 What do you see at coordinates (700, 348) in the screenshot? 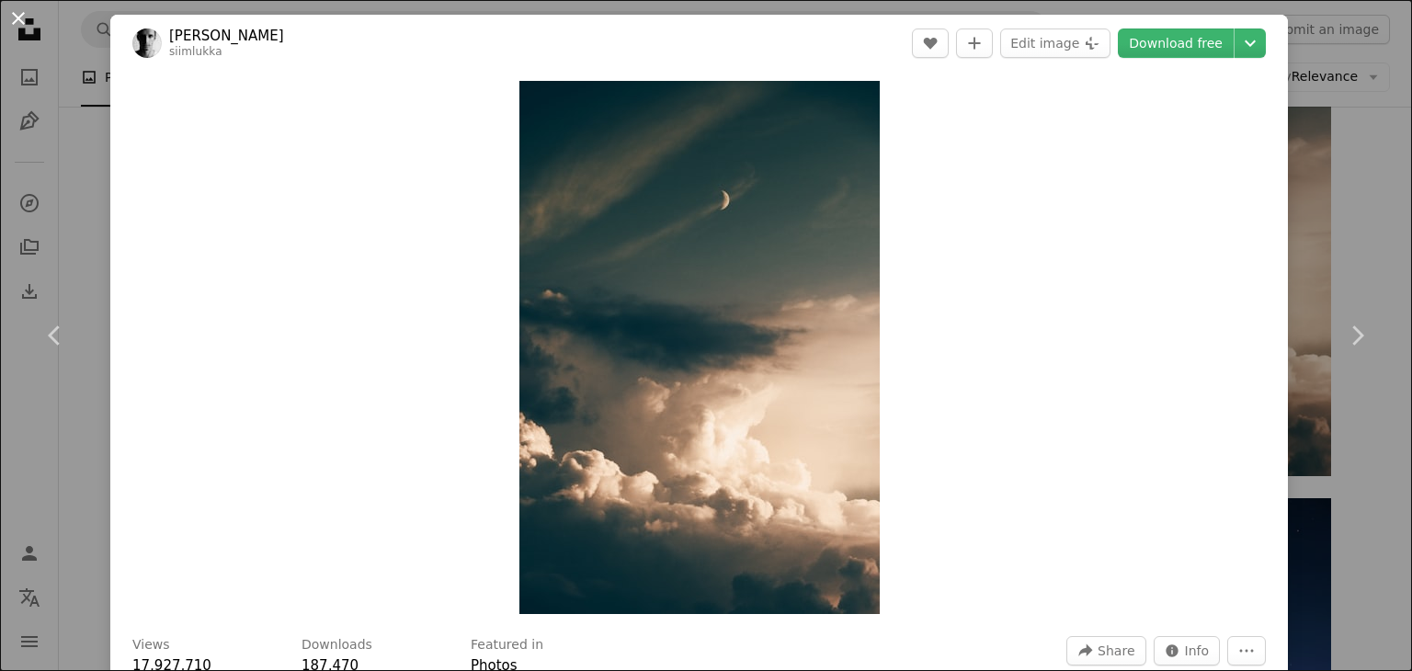
I see `button: Zoom in on this image` at bounding box center [700, 348].